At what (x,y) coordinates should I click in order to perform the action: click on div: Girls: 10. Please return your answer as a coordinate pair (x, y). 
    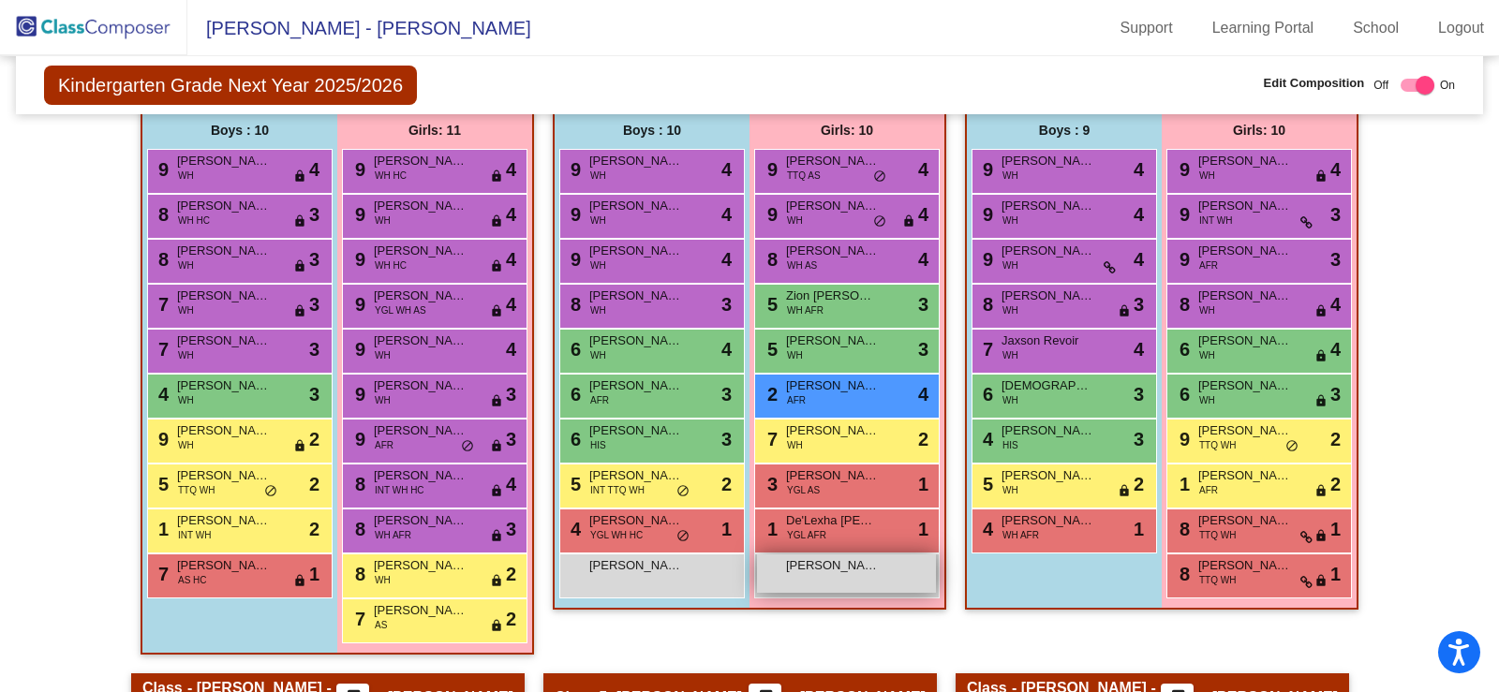
    Looking at the image, I should click on (1259, 130).